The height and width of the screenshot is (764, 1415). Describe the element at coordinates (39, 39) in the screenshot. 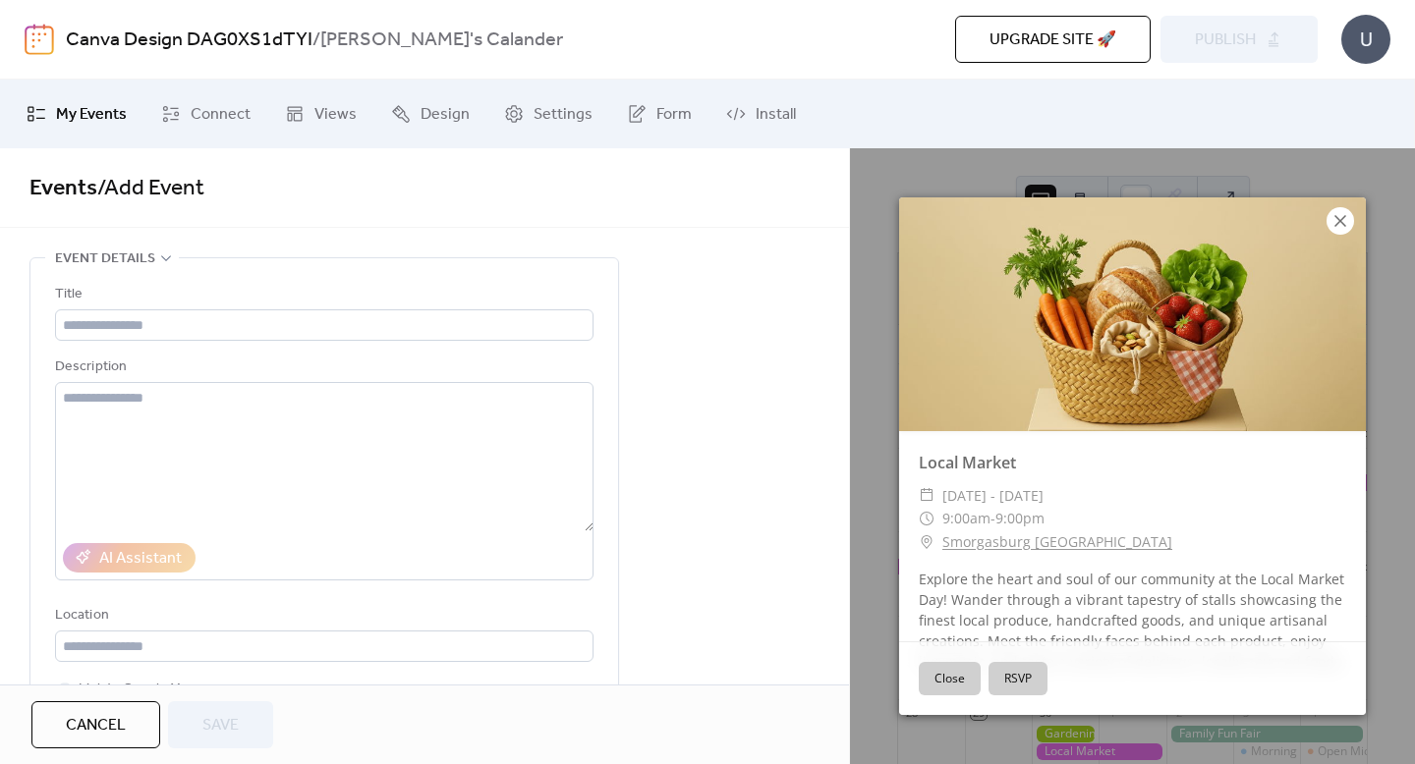

I see `img: logo` at that location.